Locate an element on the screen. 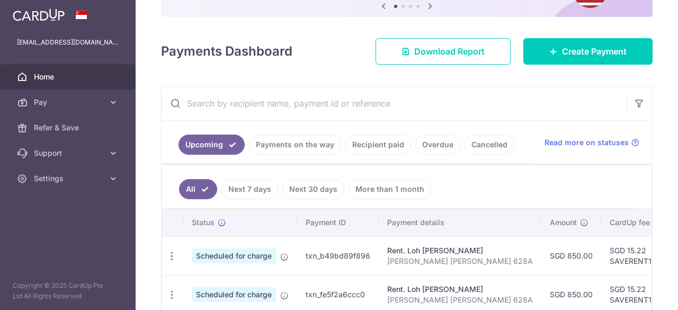 This screenshot has height=310, width=678. a: Download Report is located at coordinates (442, 51).